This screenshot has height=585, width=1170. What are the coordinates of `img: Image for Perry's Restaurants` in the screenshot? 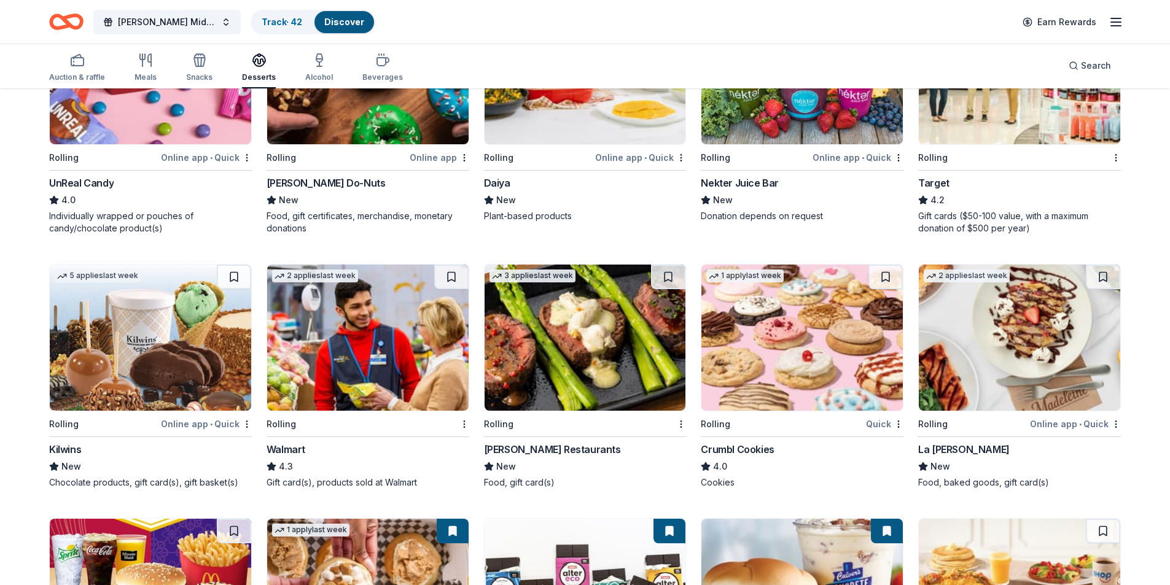 It's located at (585, 338).